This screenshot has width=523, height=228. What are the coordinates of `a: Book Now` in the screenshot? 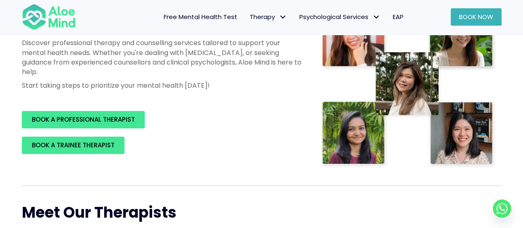 It's located at (476, 17).